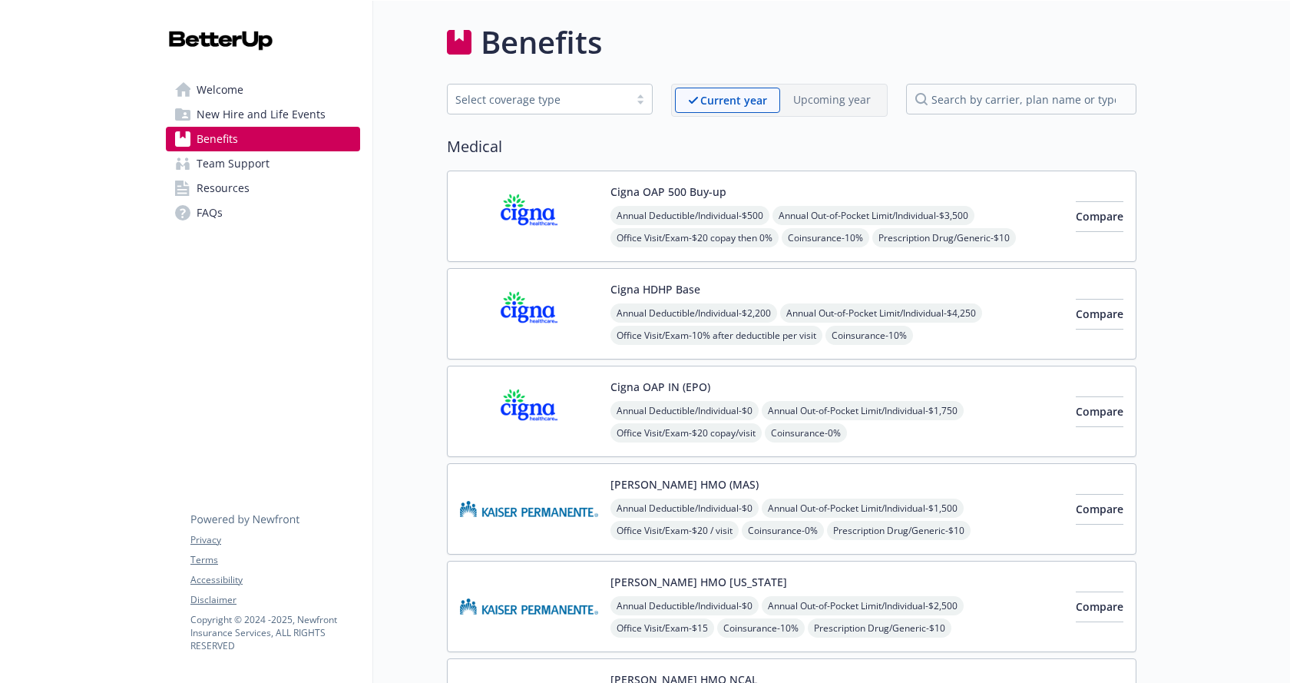 The image size is (1290, 683). What do you see at coordinates (233, 164) in the screenshot?
I see `span: Team Support` at bounding box center [233, 164].